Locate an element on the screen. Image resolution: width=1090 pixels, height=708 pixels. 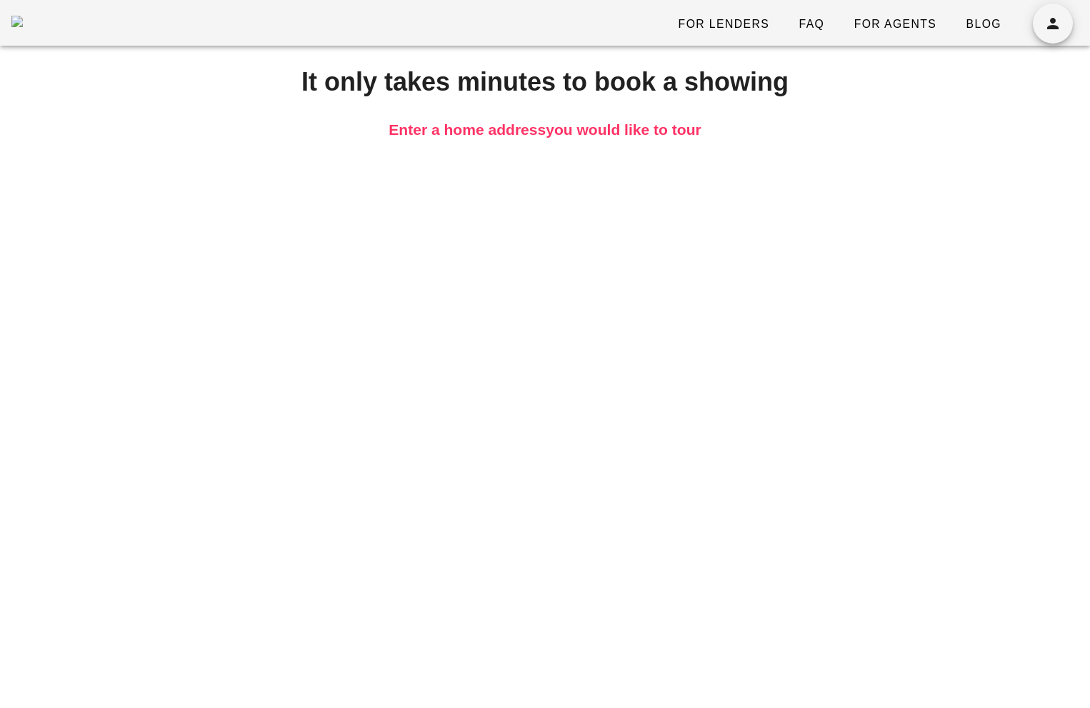
h3: Enter a home address is located at coordinates (545, 130).